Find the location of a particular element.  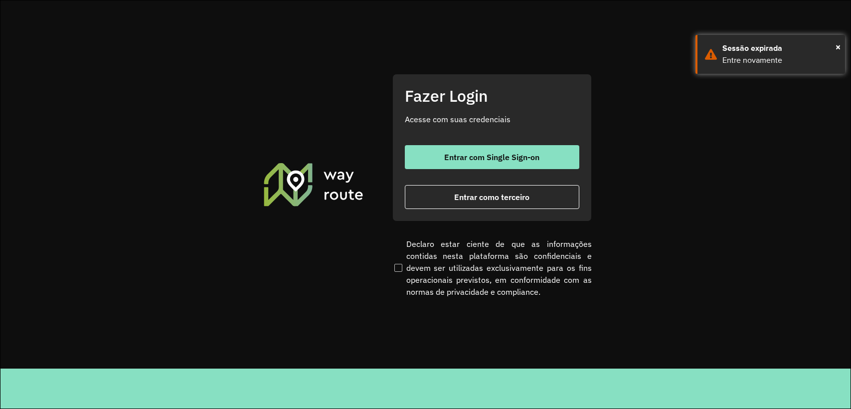

button: Close is located at coordinates (838, 47).